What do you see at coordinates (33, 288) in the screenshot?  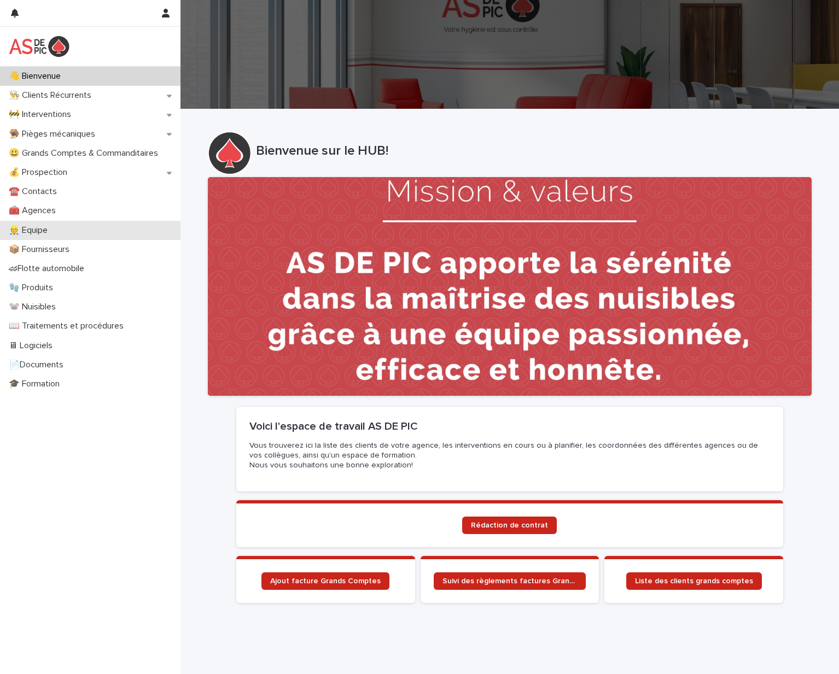 I see `p: 🧤 Produits` at bounding box center [33, 288].